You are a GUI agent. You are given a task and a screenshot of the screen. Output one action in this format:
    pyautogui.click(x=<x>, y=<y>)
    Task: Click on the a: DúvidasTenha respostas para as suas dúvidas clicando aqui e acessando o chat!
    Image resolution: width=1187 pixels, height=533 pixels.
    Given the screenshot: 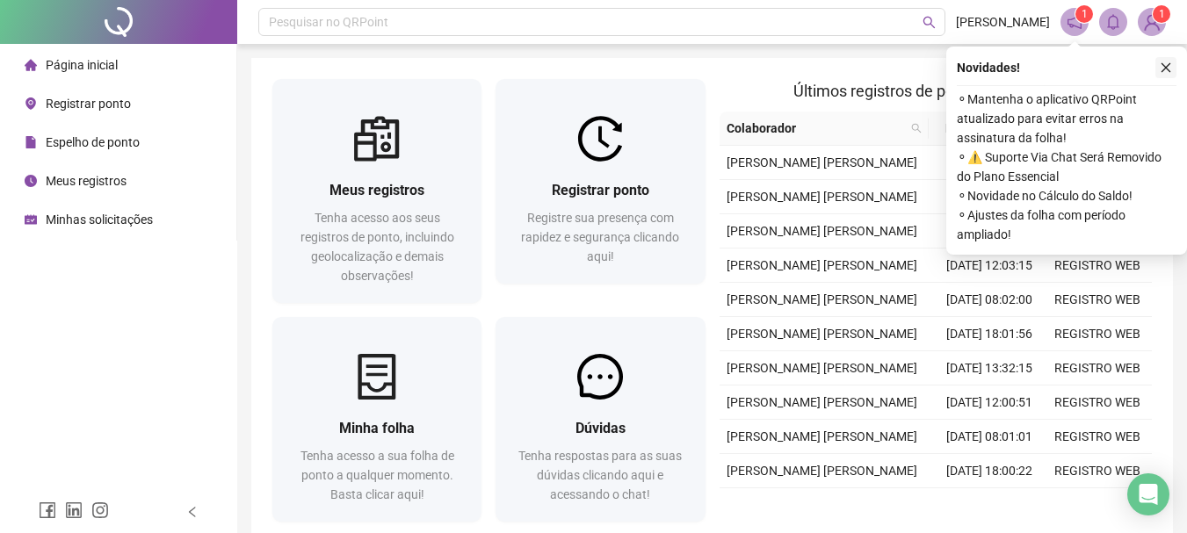 What is the action you would take?
    pyautogui.click(x=600, y=419)
    